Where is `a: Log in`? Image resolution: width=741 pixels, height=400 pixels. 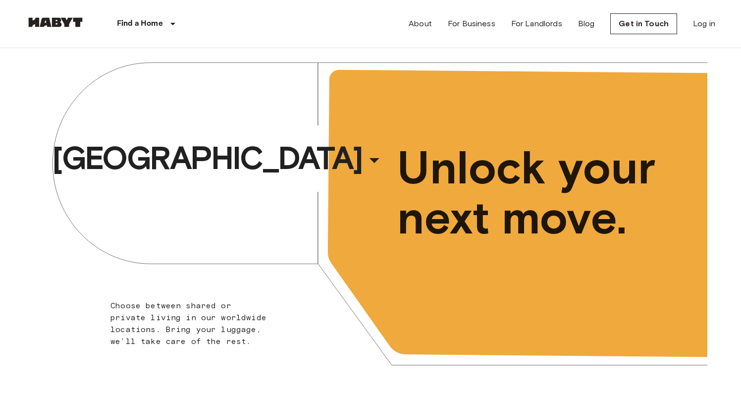
a: Log in is located at coordinates (704, 24).